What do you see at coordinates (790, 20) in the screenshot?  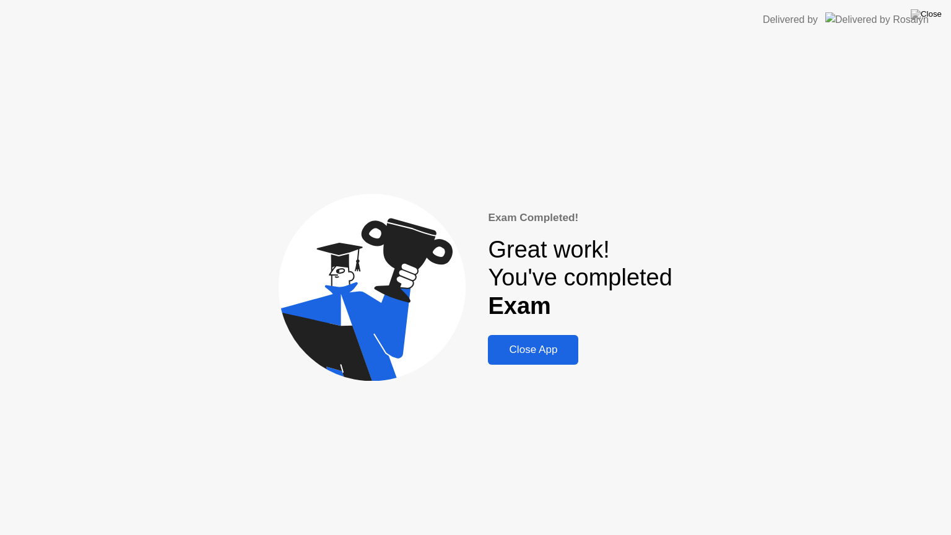 I see `div: Delivered by` at bounding box center [790, 20].